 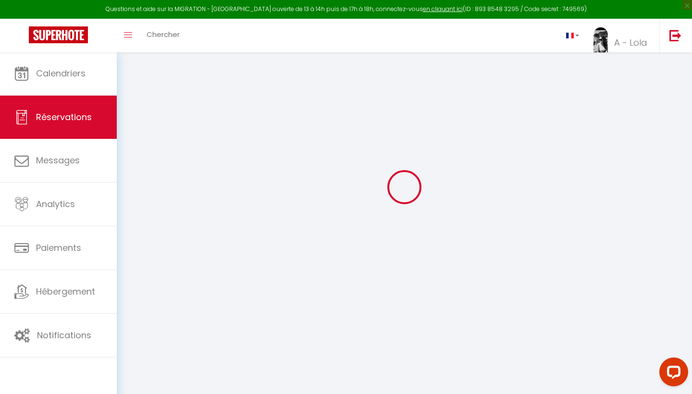 I want to click on span: Hébergement, so click(x=65, y=291).